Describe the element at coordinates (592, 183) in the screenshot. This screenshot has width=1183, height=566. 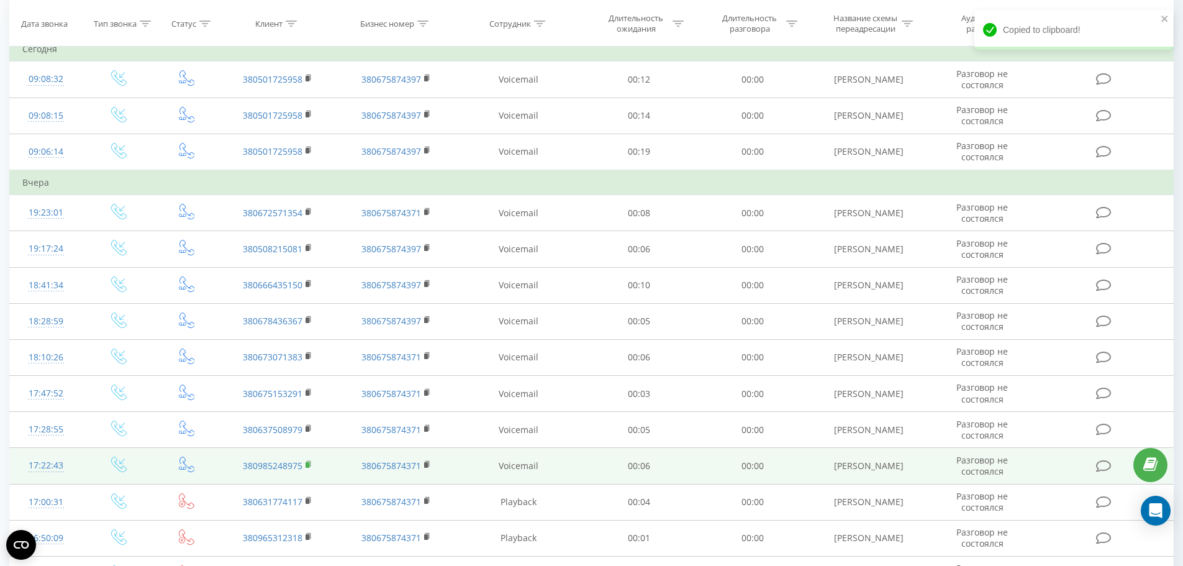
I see `td: Вчера` at that location.